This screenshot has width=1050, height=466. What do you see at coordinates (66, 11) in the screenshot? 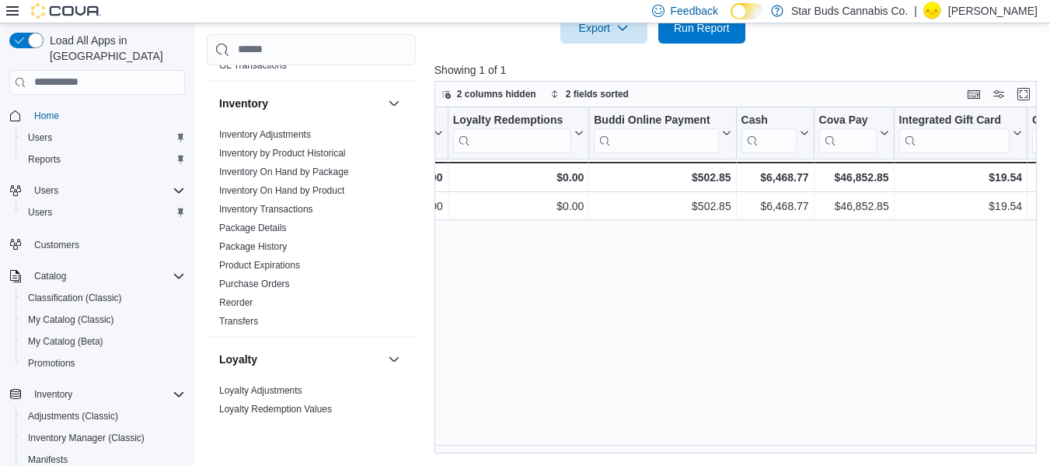
I see `img: Cova` at bounding box center [66, 11].